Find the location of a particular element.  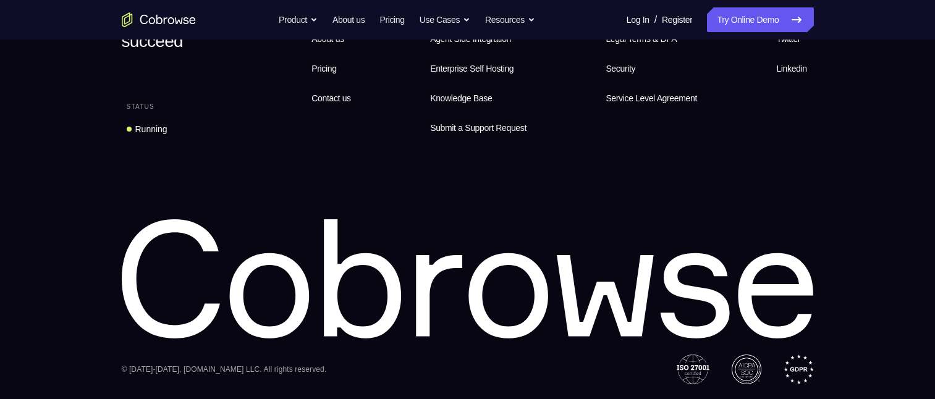

a: Enterprise Self Hosting is located at coordinates (478, 69).